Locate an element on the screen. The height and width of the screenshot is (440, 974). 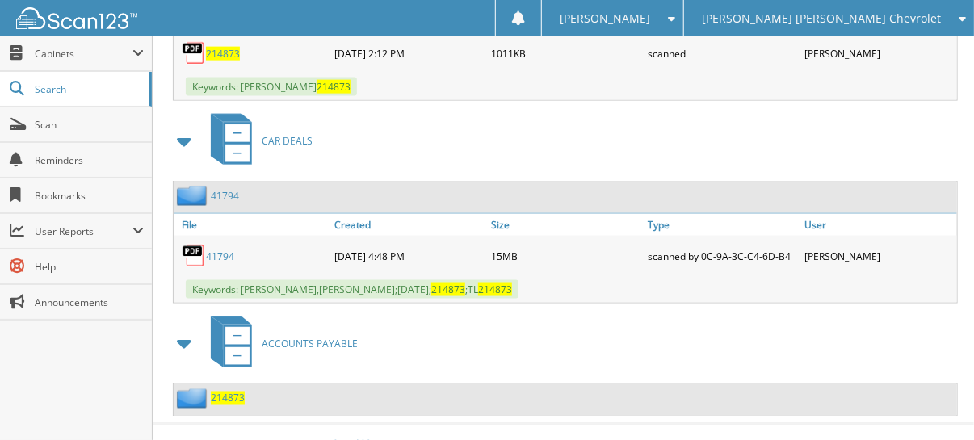
span: Bookmarks is located at coordinates (89, 195).